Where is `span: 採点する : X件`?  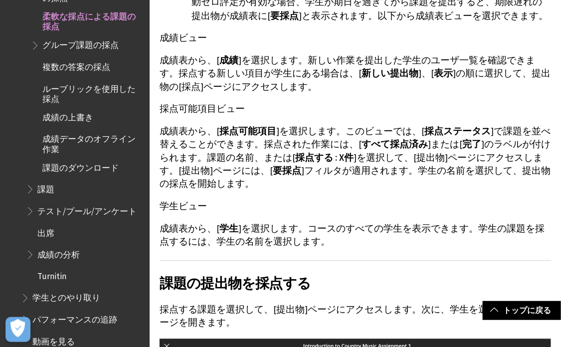 span: 採点する : X件 is located at coordinates (324, 158).